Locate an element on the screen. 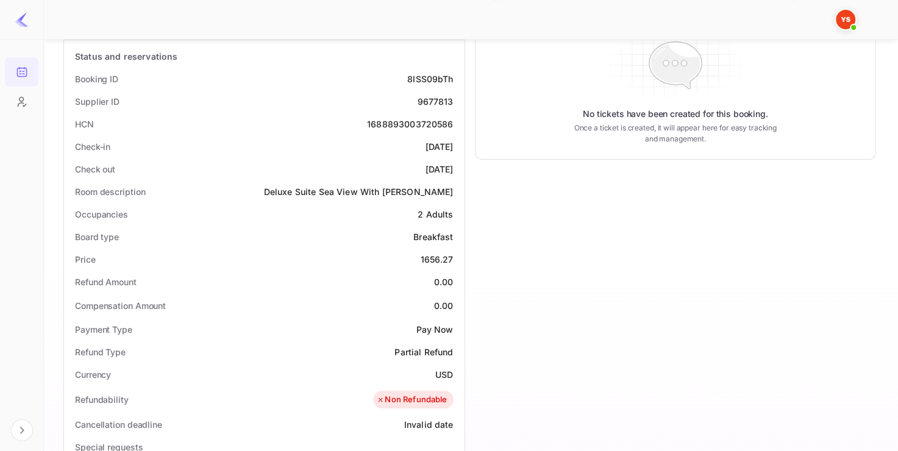 Image resolution: width=898 pixels, height=451 pixels. div: Status and reservations is located at coordinates (126, 56).